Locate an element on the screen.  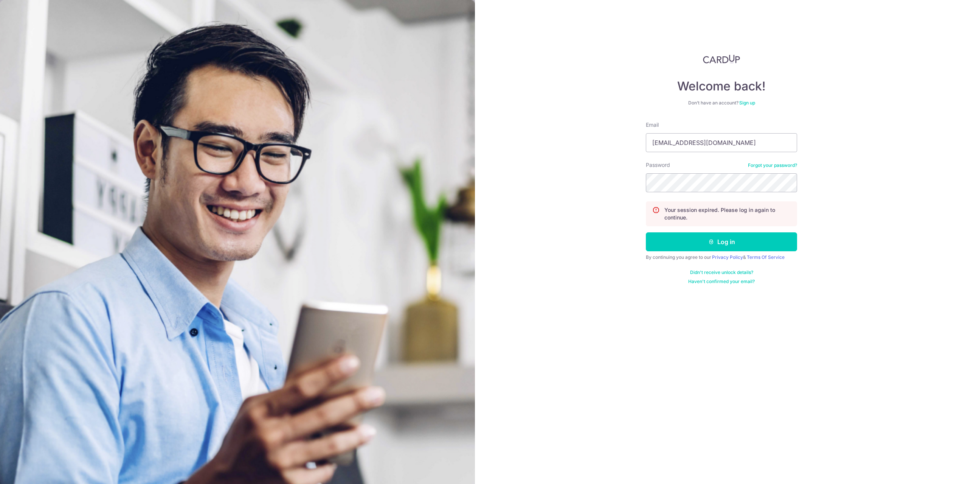
img: CardUp Logo is located at coordinates (721, 59).